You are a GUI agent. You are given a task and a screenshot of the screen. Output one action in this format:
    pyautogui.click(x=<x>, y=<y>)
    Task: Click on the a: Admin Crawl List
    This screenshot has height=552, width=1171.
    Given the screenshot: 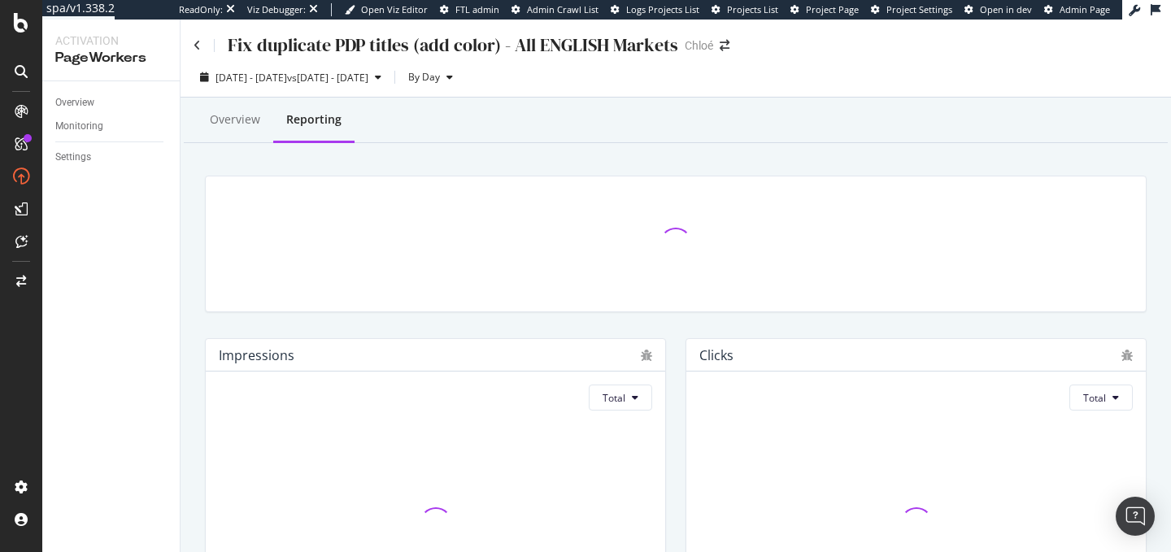 What is the action you would take?
    pyautogui.click(x=554, y=10)
    